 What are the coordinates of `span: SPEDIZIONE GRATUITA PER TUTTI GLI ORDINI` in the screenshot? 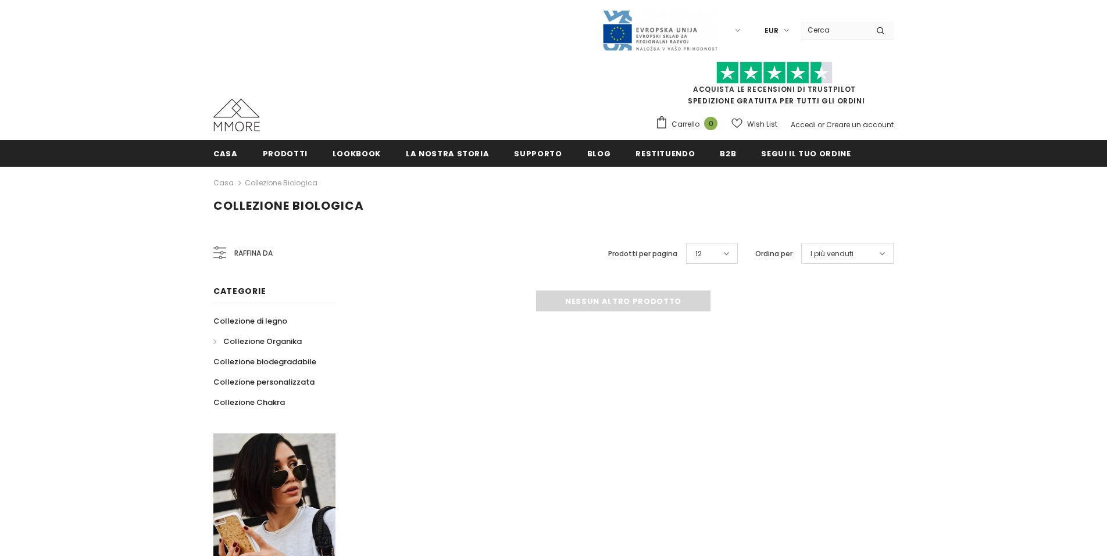 It's located at (774, 86).